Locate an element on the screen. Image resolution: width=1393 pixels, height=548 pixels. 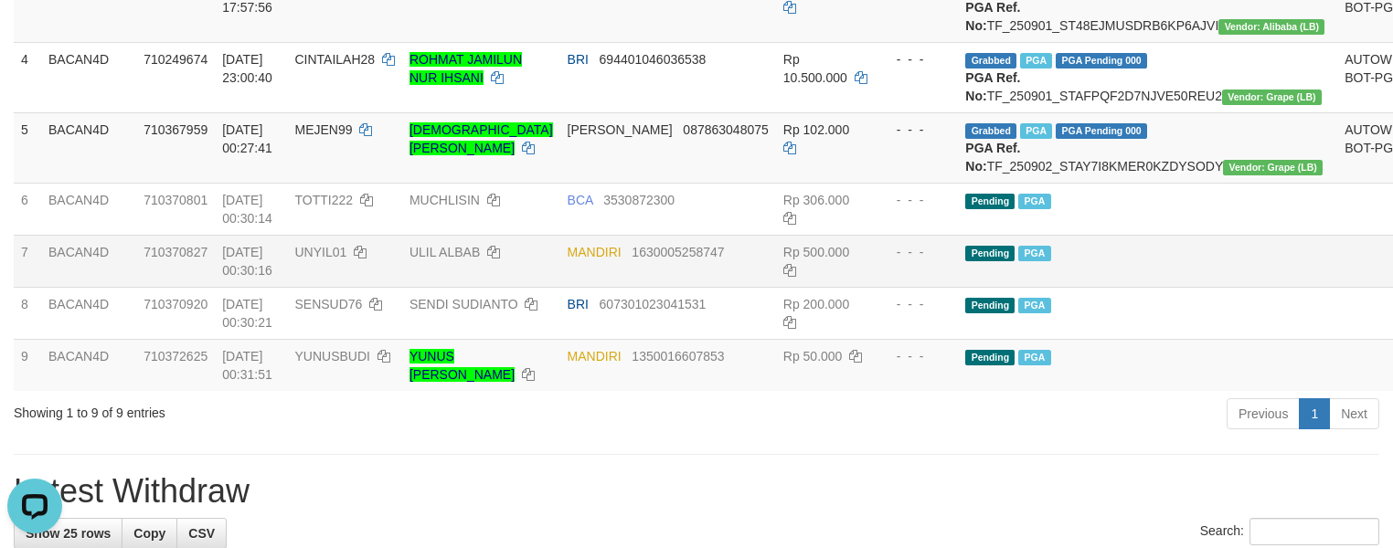
span: BCA is located at coordinates (580, 200).